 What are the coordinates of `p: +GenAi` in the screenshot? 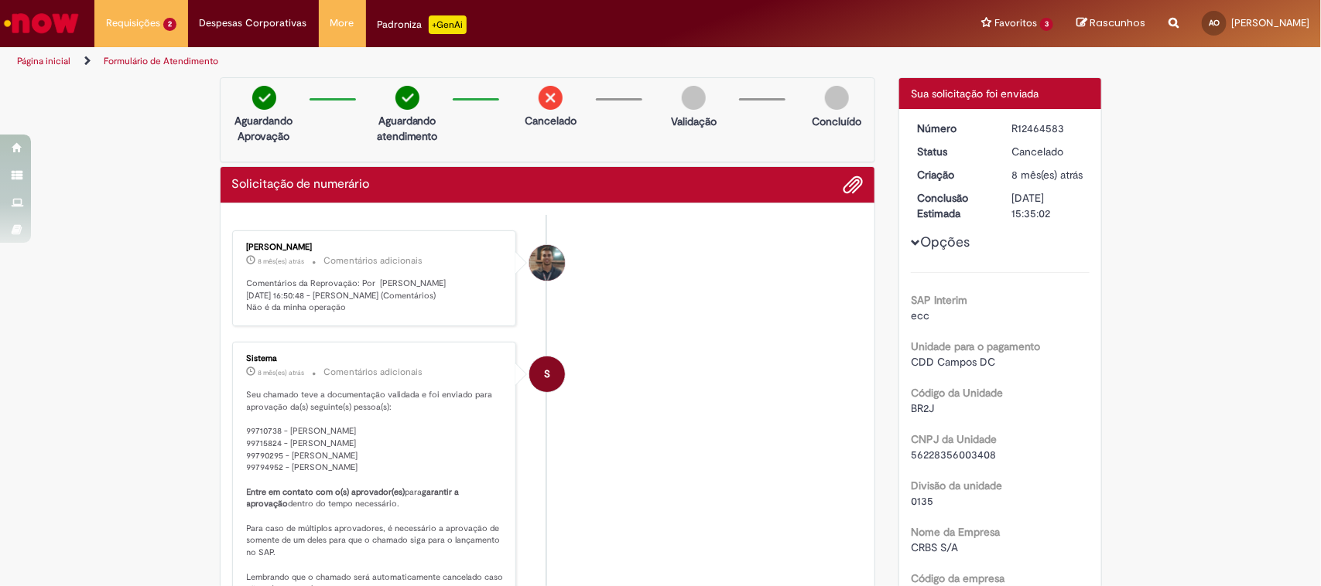 It's located at (447, 25).